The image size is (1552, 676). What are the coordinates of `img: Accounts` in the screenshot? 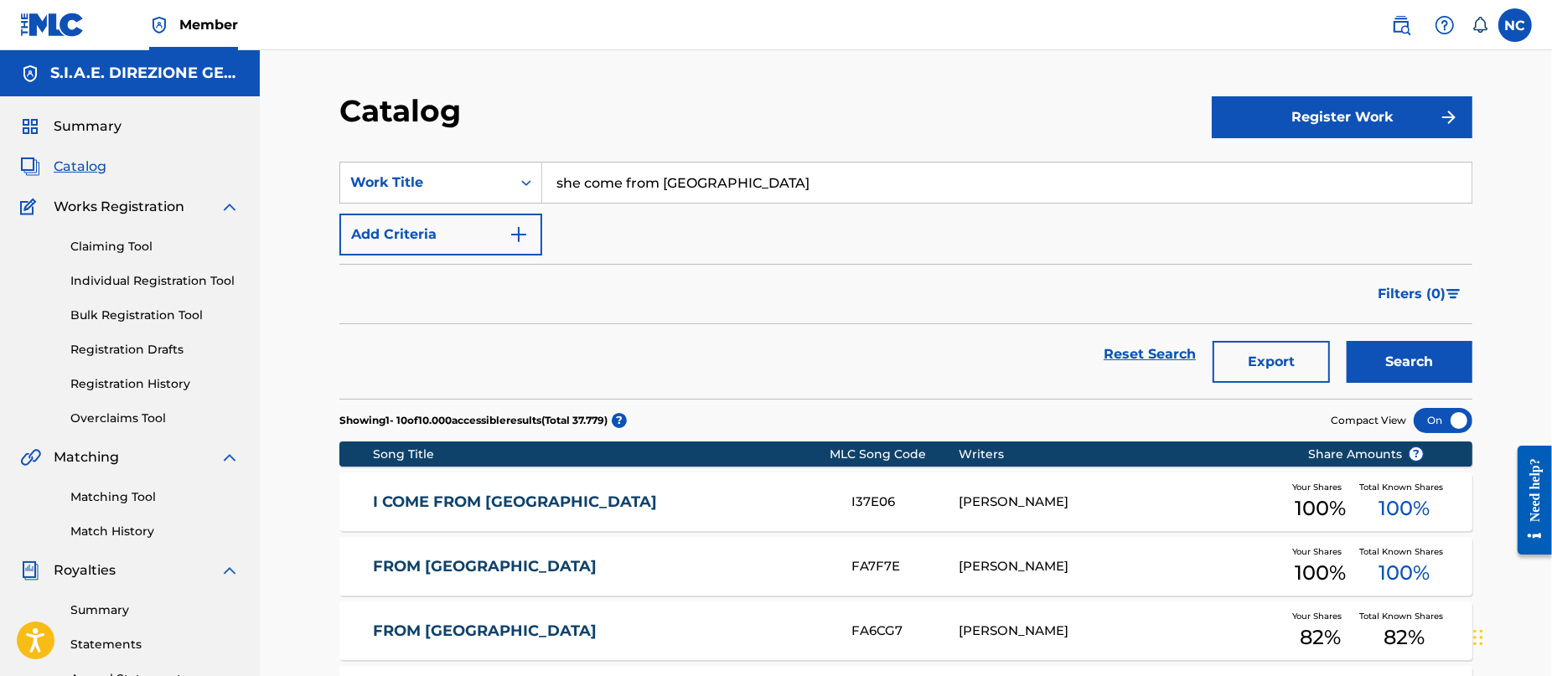 It's located at (30, 74).